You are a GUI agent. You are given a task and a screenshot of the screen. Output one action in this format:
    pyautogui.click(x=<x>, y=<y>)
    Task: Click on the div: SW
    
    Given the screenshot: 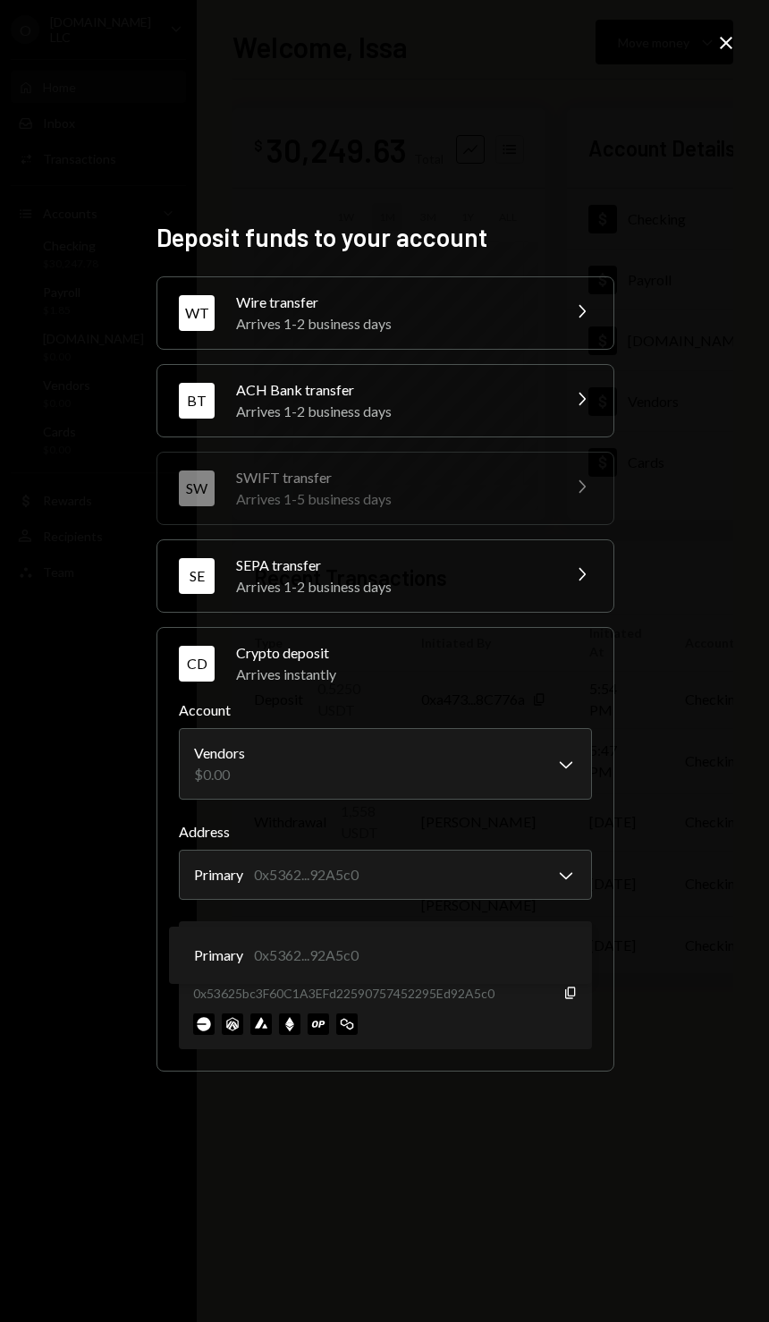 What is the action you would take?
    pyautogui.click(x=197, y=488)
    